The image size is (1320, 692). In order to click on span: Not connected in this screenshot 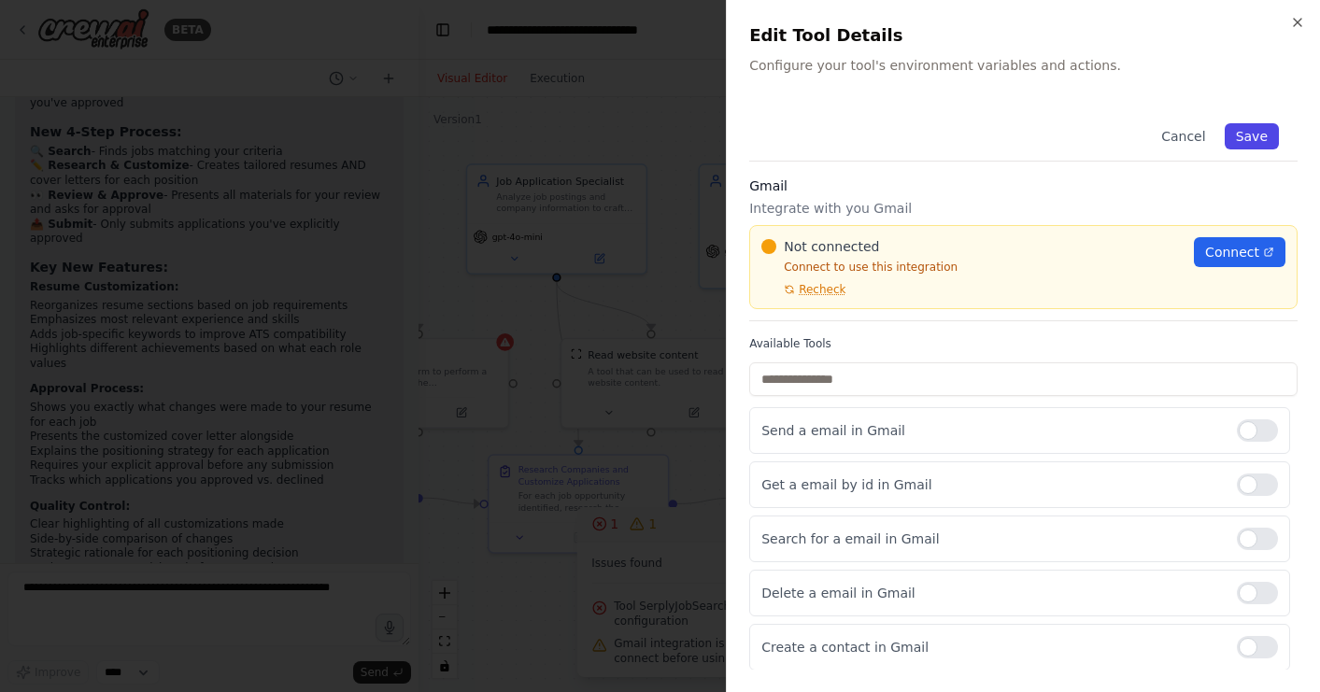, I will do `click(831, 247)`.